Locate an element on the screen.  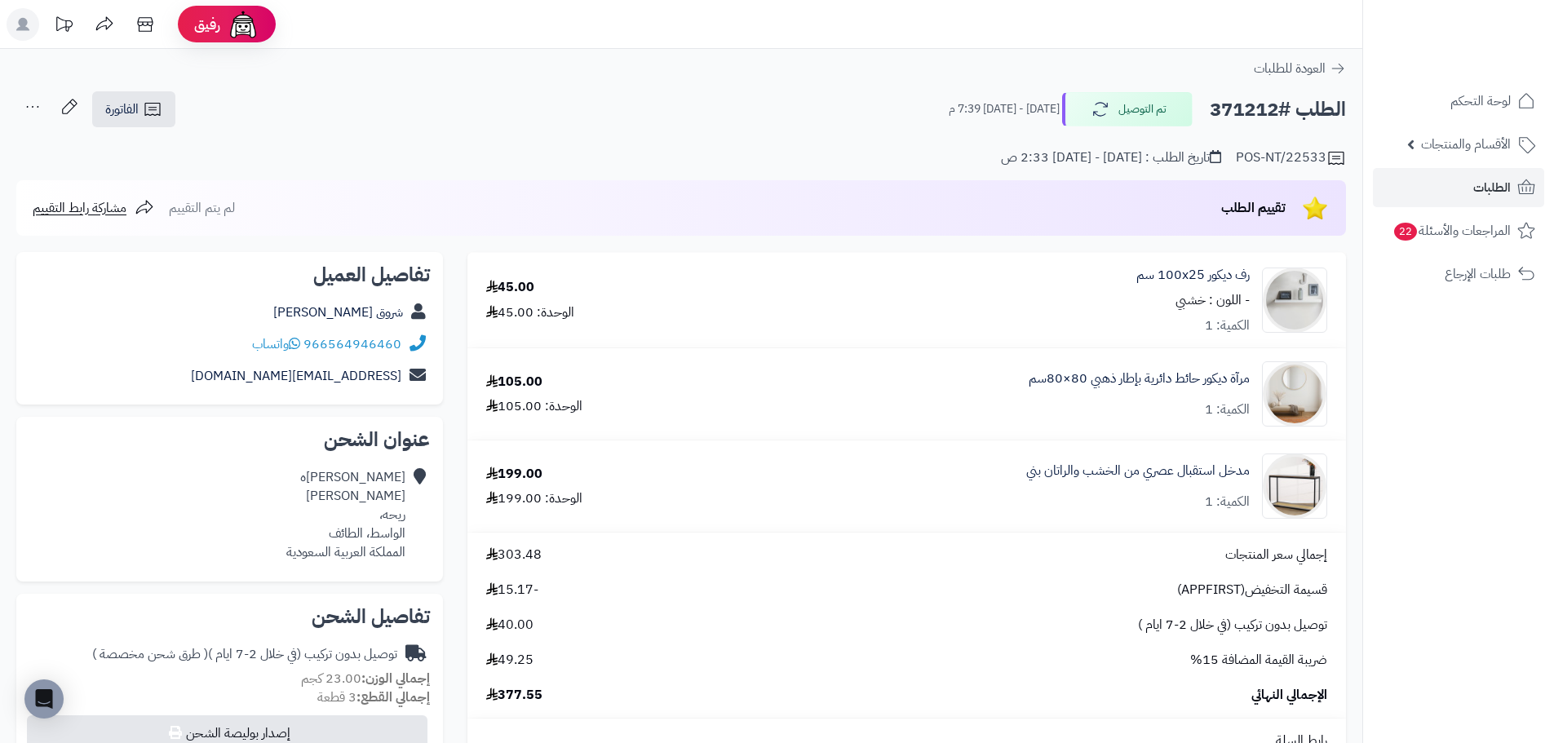
button: تم التوصيل is located at coordinates (1127, 109).